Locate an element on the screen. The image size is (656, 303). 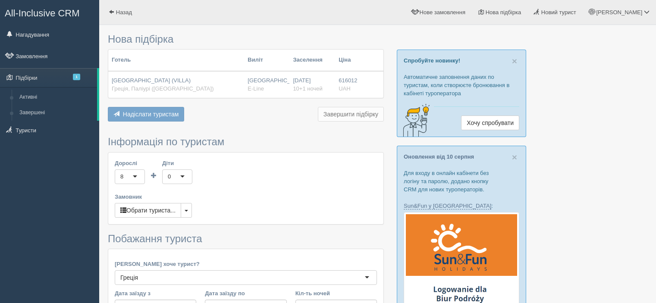
a: Оновлення від 10 серпня is located at coordinates (439, 157).